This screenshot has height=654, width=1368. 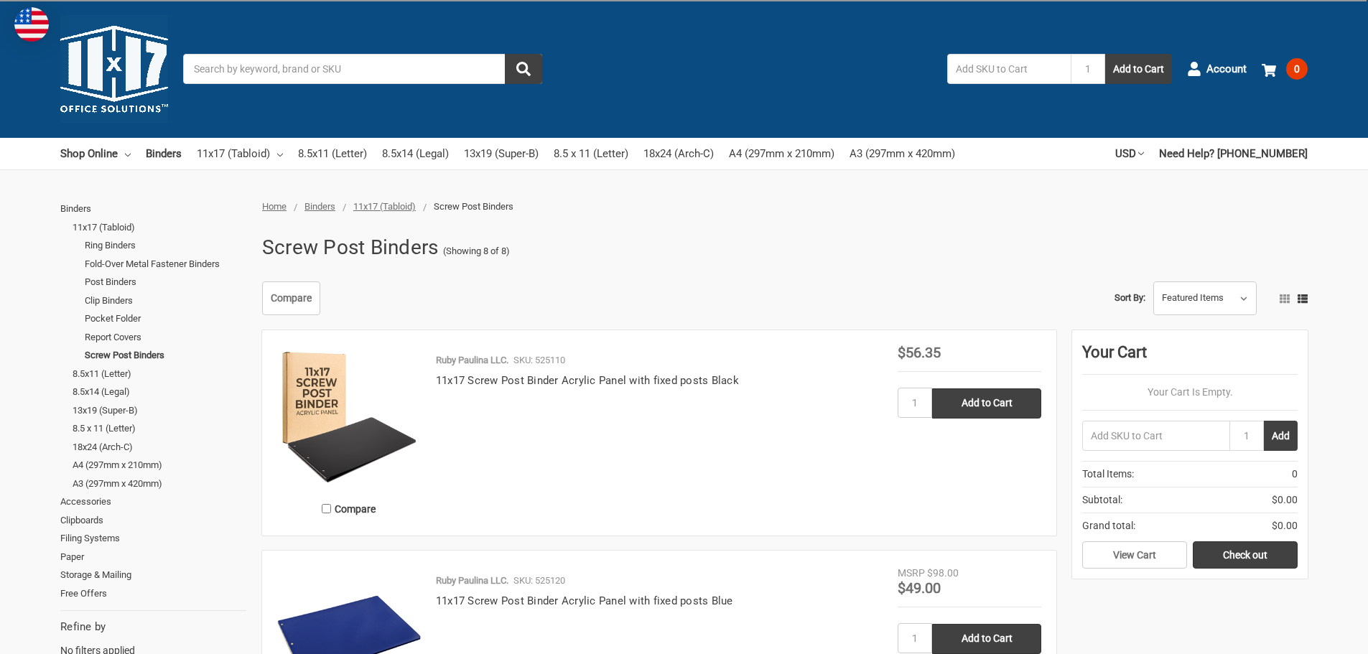 I want to click on a: Storage & Mailing, so click(x=153, y=575).